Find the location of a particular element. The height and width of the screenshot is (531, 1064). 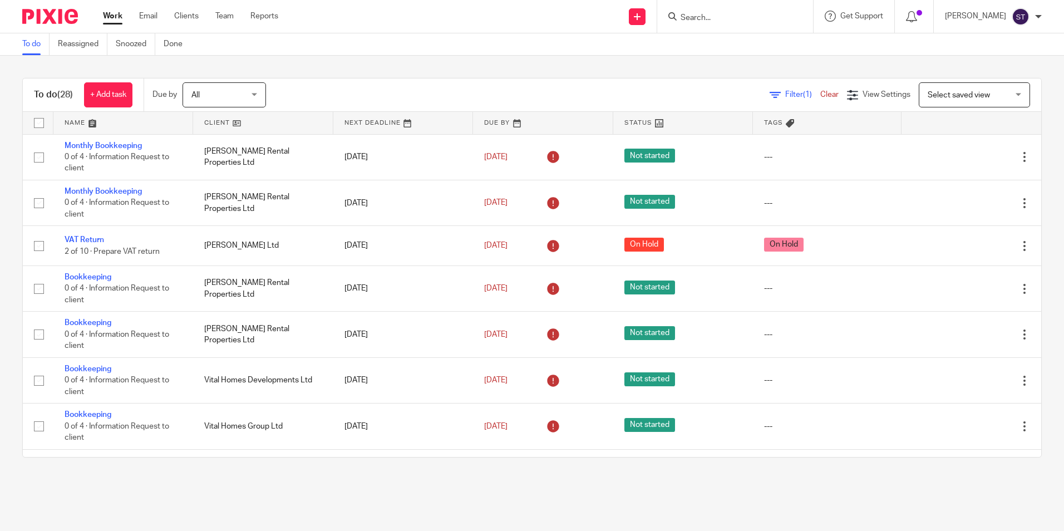

span: View Settings is located at coordinates (886, 95).